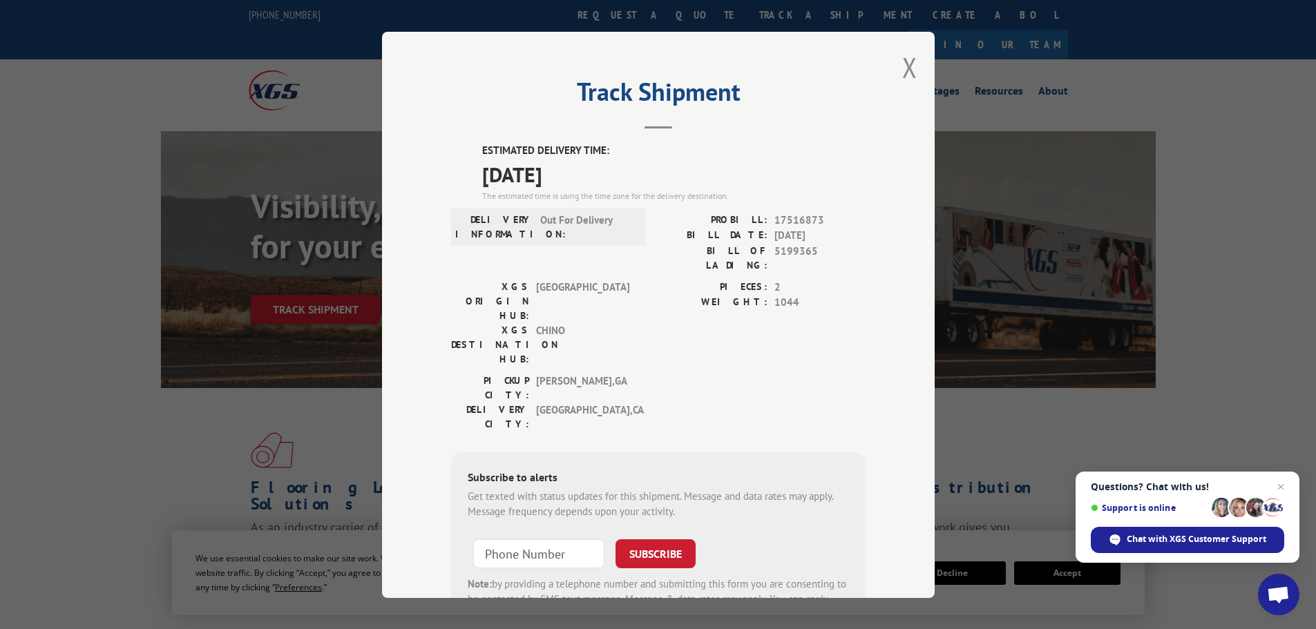 Image resolution: width=1316 pixels, height=629 pixels. Describe the element at coordinates (713, 220) in the screenshot. I see `label: PROBILL:` at that location.